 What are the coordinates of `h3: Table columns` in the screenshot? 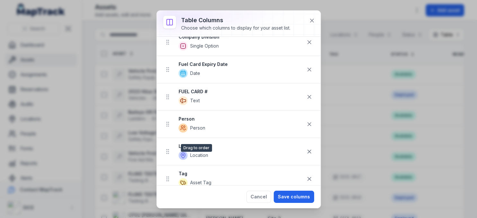 It's located at (236, 20).